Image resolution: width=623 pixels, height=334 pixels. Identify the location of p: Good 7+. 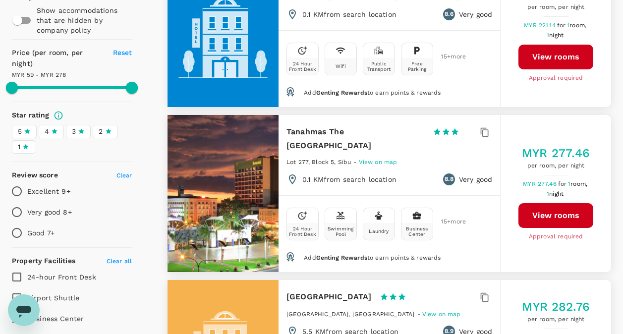
(41, 233).